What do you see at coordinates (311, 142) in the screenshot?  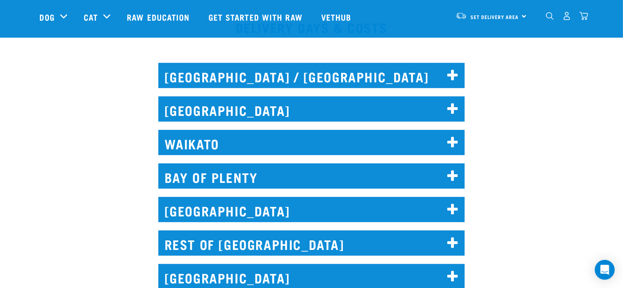 I see `h2: WAIKATO` at bounding box center [311, 142].